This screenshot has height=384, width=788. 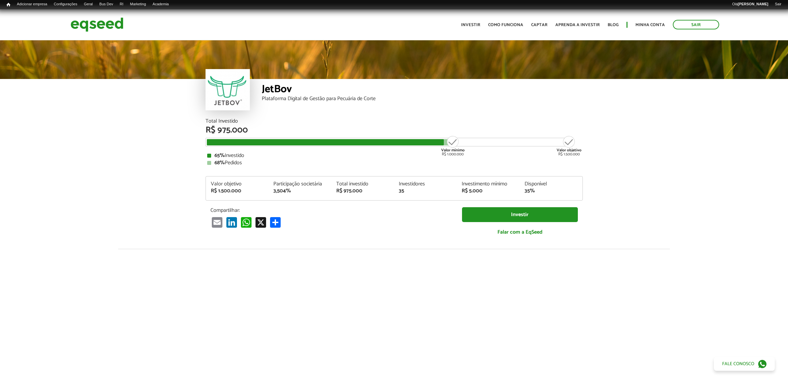 I want to click on div: Disponível, so click(x=551, y=184).